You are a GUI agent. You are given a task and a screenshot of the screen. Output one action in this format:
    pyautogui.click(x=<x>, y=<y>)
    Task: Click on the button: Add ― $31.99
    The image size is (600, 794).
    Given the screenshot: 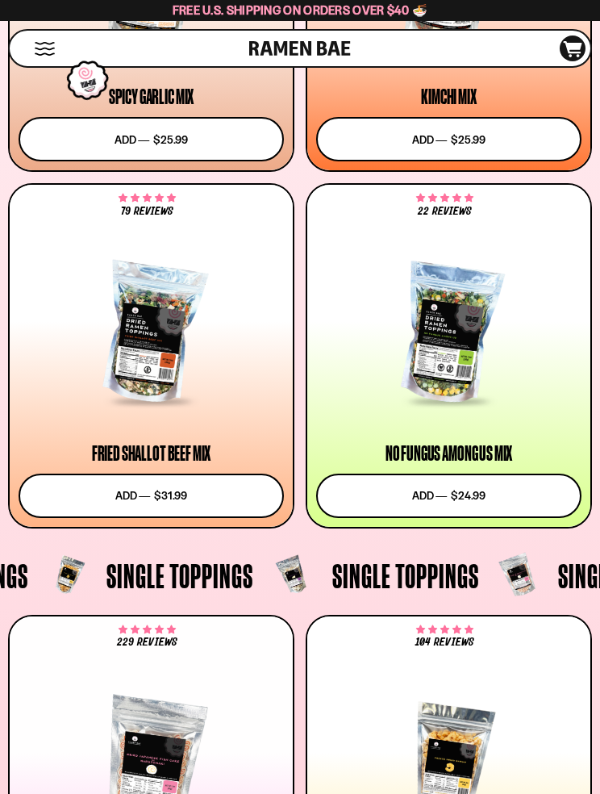 What is the action you would take?
    pyautogui.click(x=151, y=496)
    